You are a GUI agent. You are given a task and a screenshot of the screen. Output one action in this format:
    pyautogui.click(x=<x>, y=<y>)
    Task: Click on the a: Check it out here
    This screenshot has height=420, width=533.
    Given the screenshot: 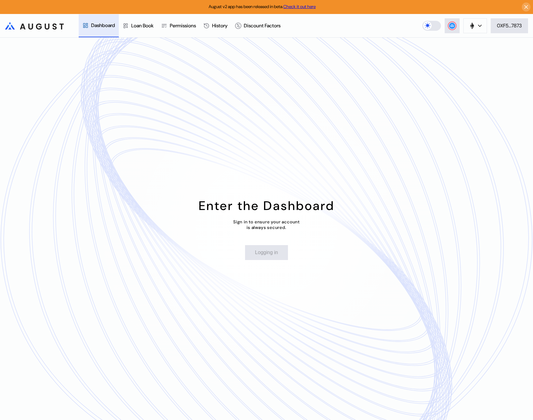 What is the action you would take?
    pyautogui.click(x=299, y=7)
    